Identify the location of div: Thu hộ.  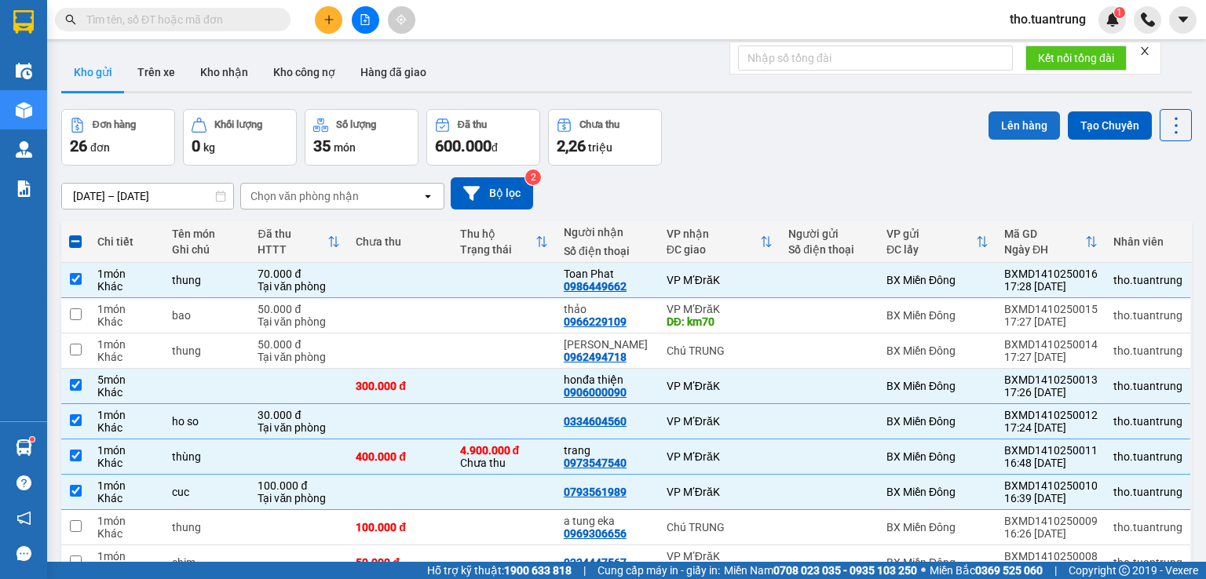
(498, 234).